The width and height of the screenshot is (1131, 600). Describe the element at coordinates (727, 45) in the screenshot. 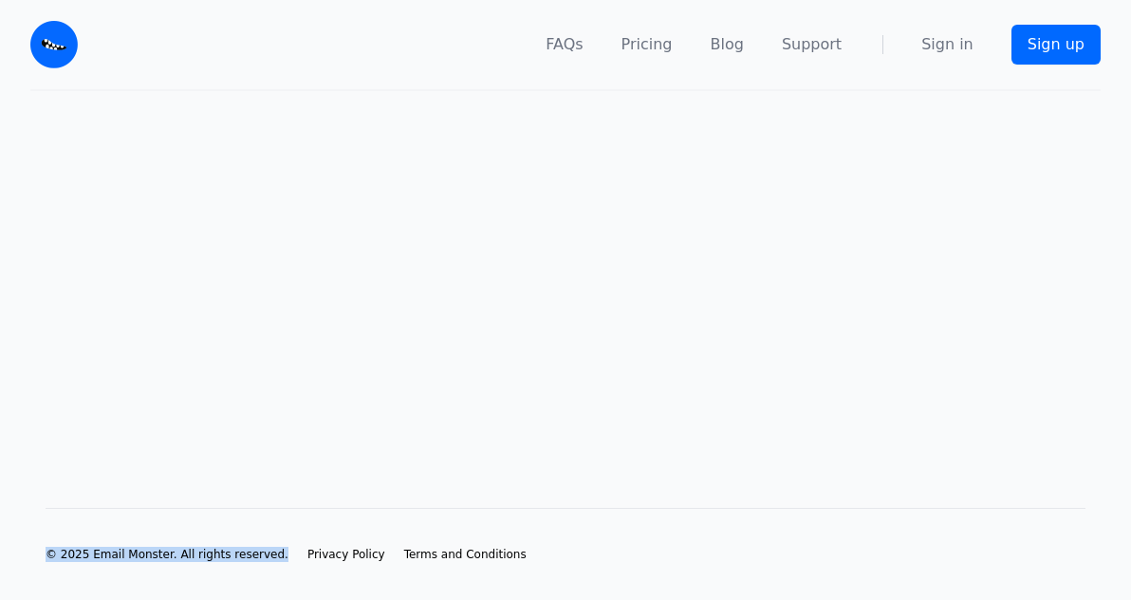

I see `a: Blog` at that location.